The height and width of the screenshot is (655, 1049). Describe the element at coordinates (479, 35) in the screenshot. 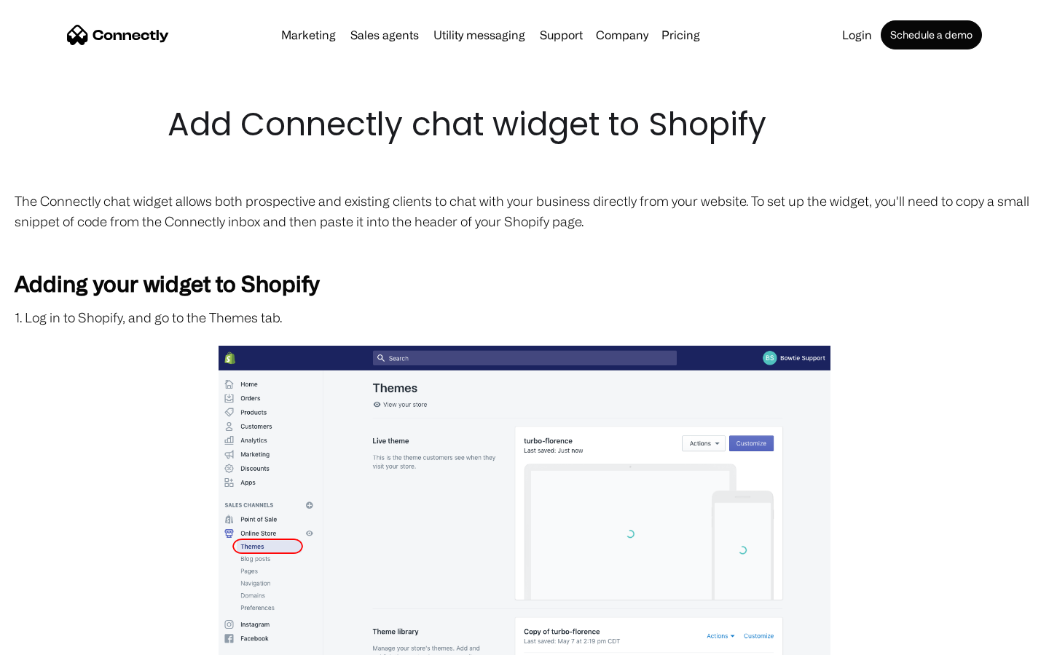

I see `a: Utility messaging` at that location.